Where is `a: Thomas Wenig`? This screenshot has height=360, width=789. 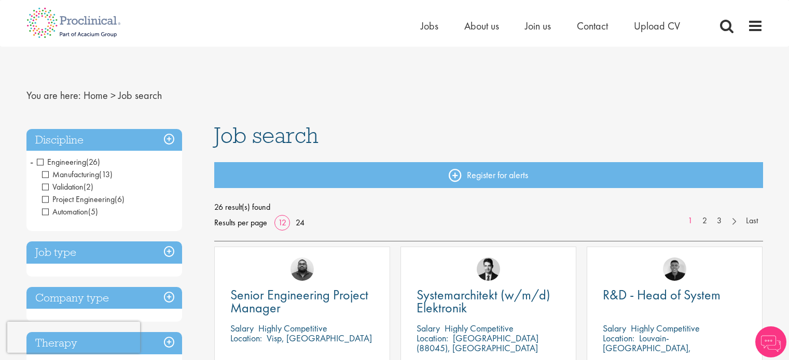
a: Thomas Wenig is located at coordinates (488, 269).